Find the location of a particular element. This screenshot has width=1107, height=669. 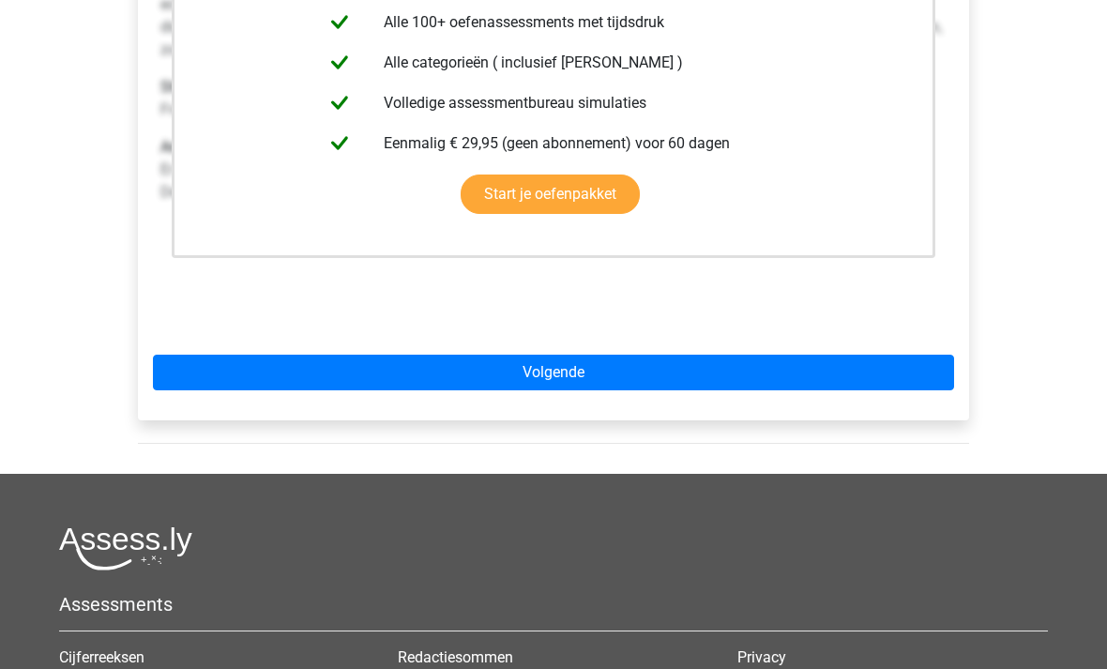

a: Redactiesommen is located at coordinates (455, 658).